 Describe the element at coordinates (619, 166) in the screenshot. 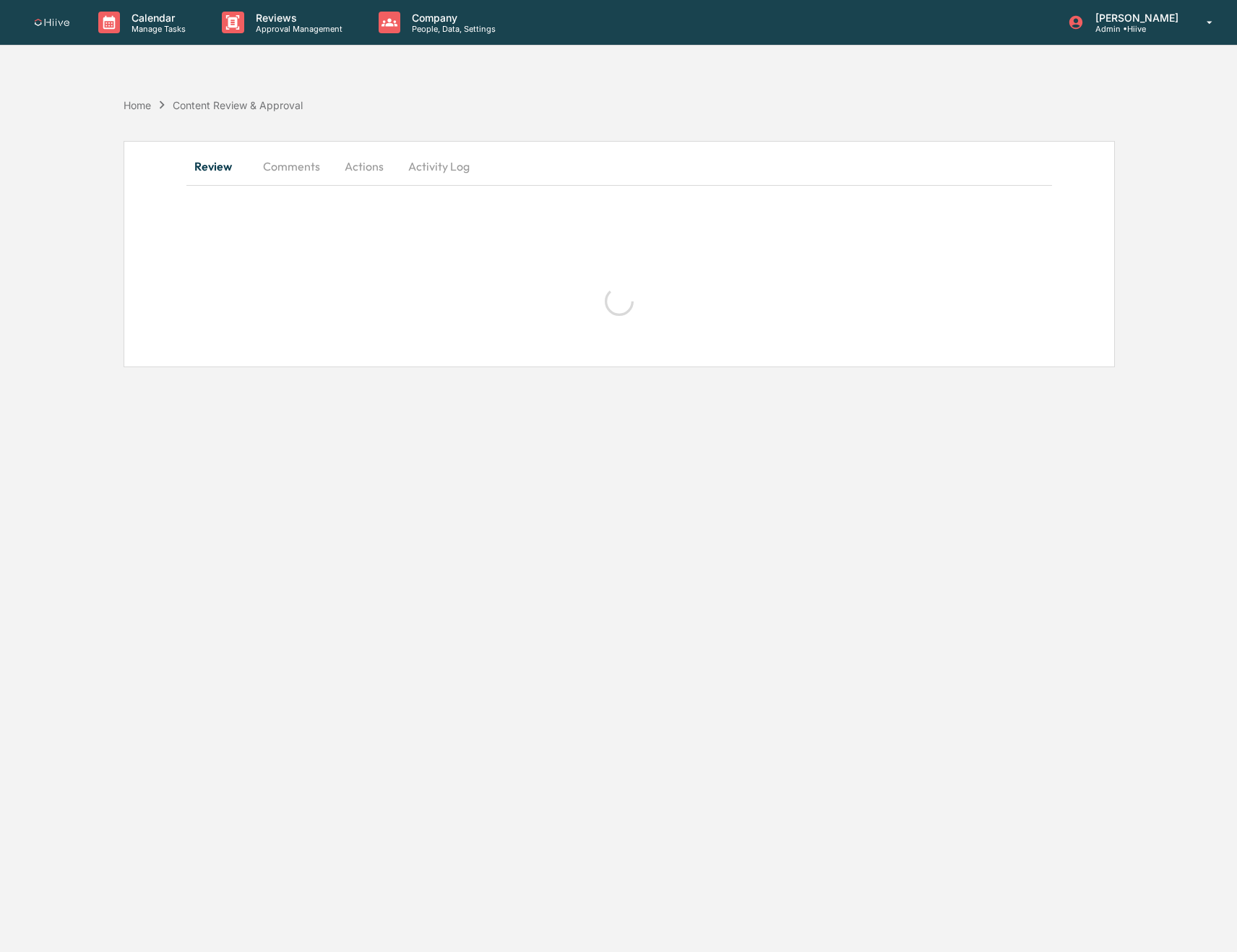

I see `div: secondary tabs example` at that location.